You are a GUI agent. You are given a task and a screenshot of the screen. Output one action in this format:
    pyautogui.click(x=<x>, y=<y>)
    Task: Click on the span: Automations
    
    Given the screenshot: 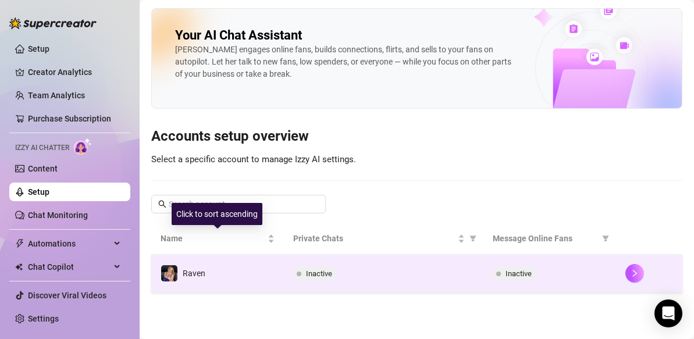 What is the action you would take?
    pyautogui.click(x=69, y=244)
    